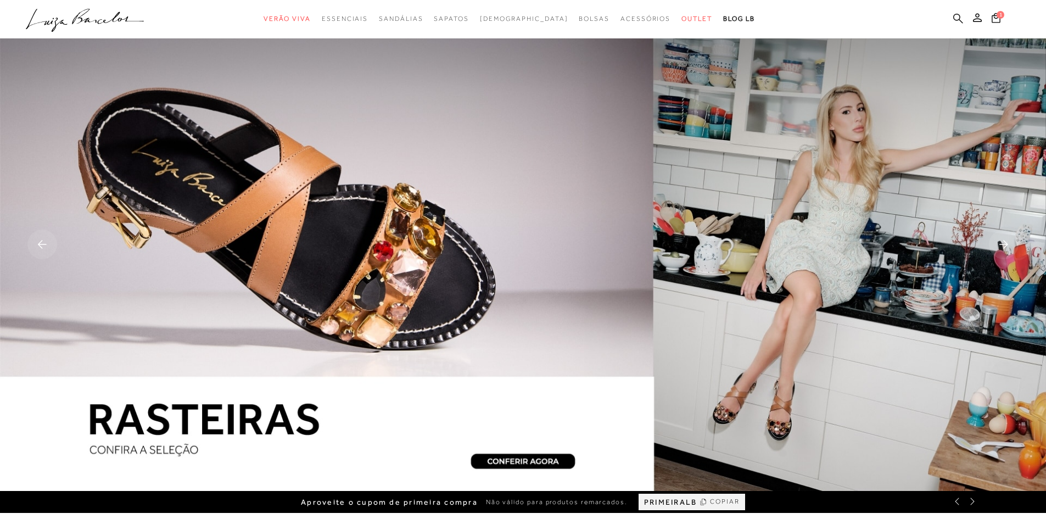  Describe the element at coordinates (389, 502) in the screenshot. I see `span: Aproveite o cupom de primeira compra` at that location.